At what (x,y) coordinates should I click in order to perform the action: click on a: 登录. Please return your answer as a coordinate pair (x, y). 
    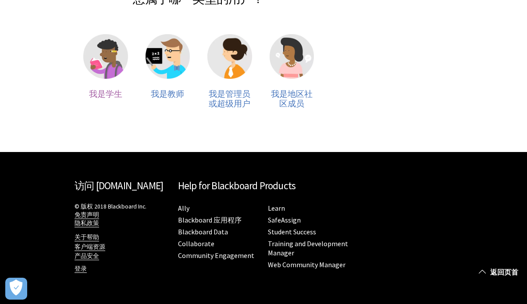
    Looking at the image, I should click on (81, 269).